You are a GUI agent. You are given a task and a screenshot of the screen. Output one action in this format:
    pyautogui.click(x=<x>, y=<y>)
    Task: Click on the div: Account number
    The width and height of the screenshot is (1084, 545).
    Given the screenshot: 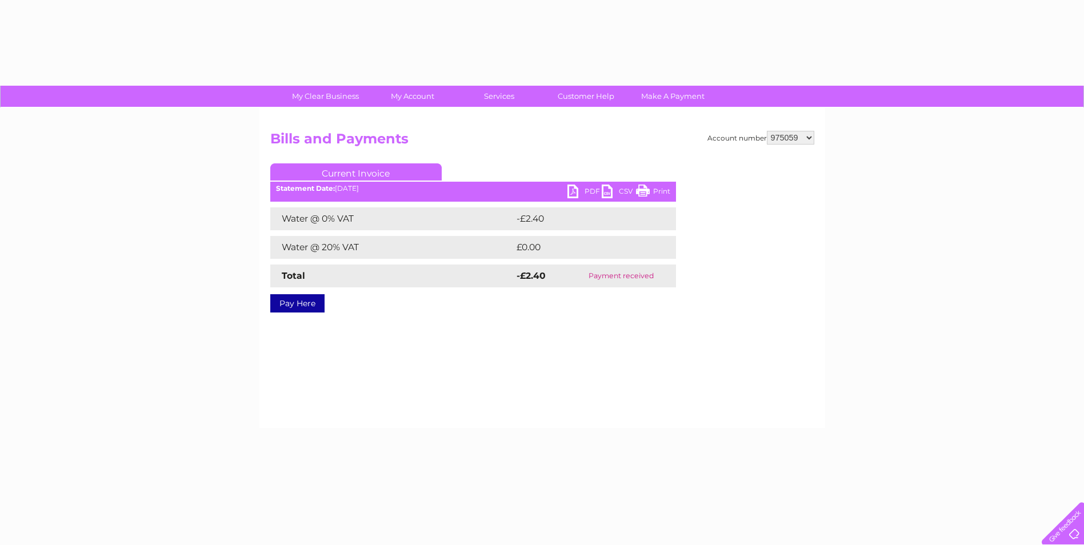 What is the action you would take?
    pyautogui.click(x=761, y=138)
    